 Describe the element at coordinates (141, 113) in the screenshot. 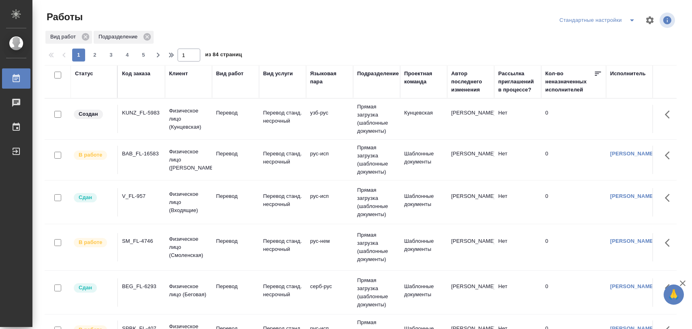

I see `div: KUNZ_FL-5983` at that location.